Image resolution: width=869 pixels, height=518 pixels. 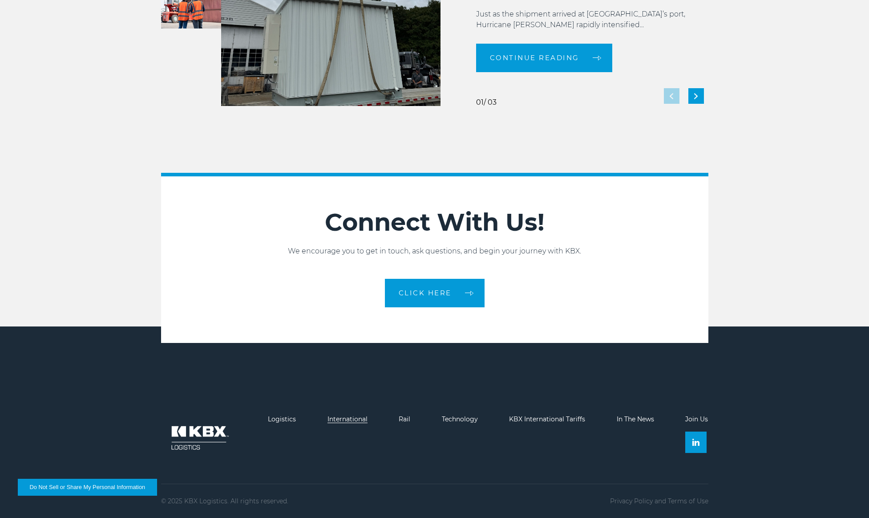 What do you see at coordinates (87, 487) in the screenshot?
I see `button: Do Not Sell or Share My Personal Information` at bounding box center [87, 487].